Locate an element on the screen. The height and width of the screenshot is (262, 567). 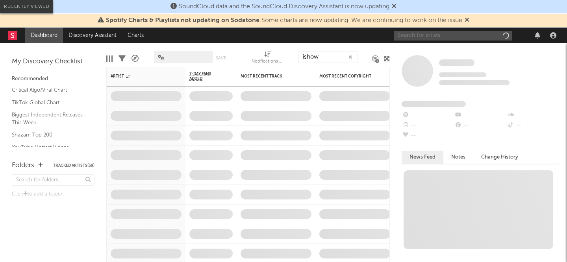
button: Save is located at coordinates (221, 58).